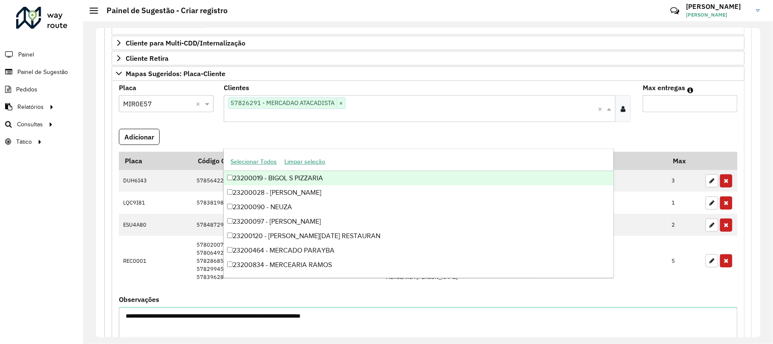  Describe the element at coordinates (186, 43) in the screenshot. I see `span: Cliente para Multi-CDD/Internalização` at that location.